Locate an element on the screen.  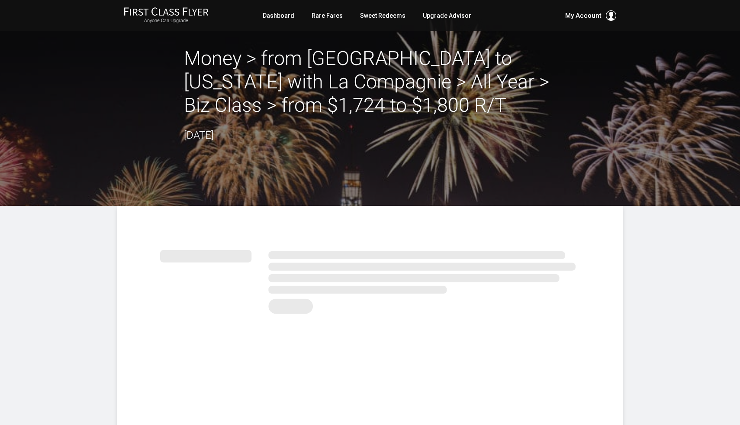
a: Upgrade Advisor is located at coordinates (447, 16).